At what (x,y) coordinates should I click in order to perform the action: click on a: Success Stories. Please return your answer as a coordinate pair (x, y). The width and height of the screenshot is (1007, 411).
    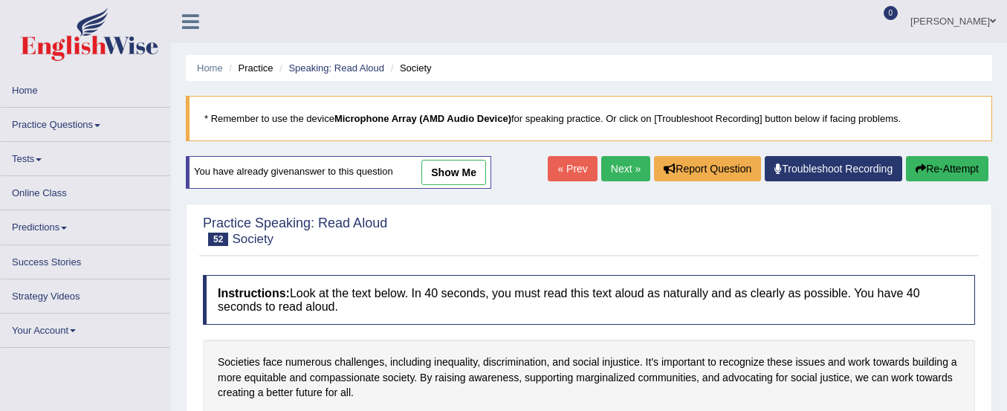
    Looking at the image, I should click on (85, 259).